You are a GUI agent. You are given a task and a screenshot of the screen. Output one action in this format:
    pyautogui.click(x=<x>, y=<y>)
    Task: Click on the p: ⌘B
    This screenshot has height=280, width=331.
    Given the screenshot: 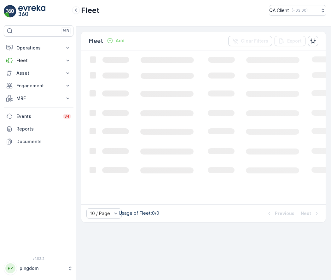 What is the action you would take?
    pyautogui.click(x=66, y=31)
    